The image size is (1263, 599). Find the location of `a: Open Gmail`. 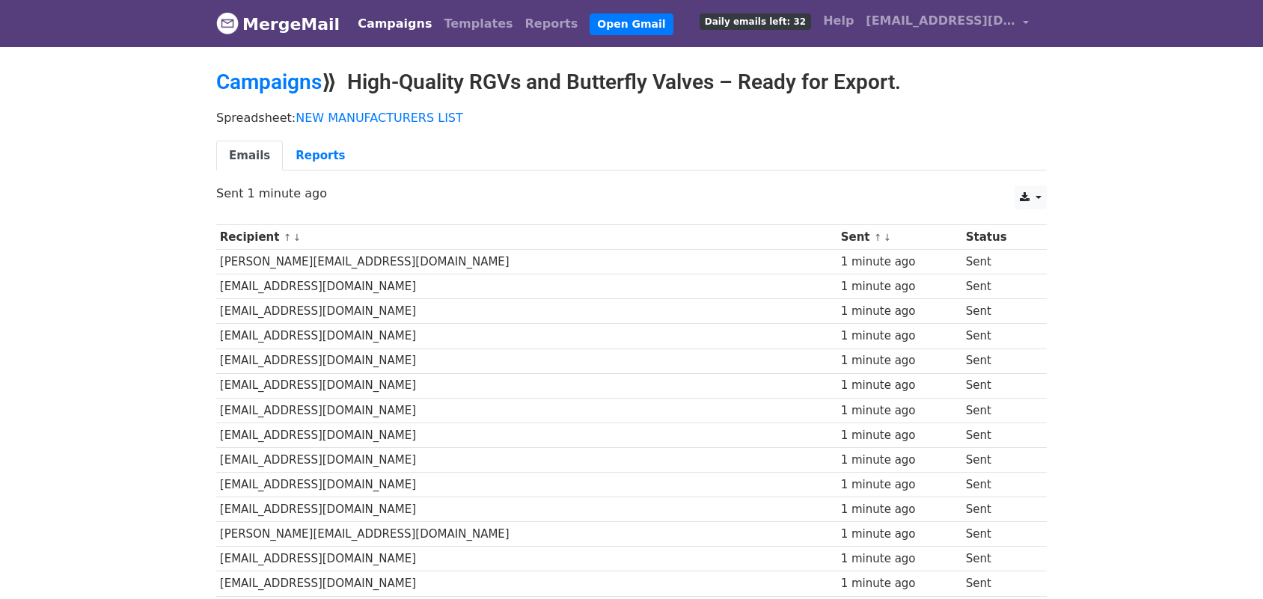

a: Open Gmail is located at coordinates (631, 24).